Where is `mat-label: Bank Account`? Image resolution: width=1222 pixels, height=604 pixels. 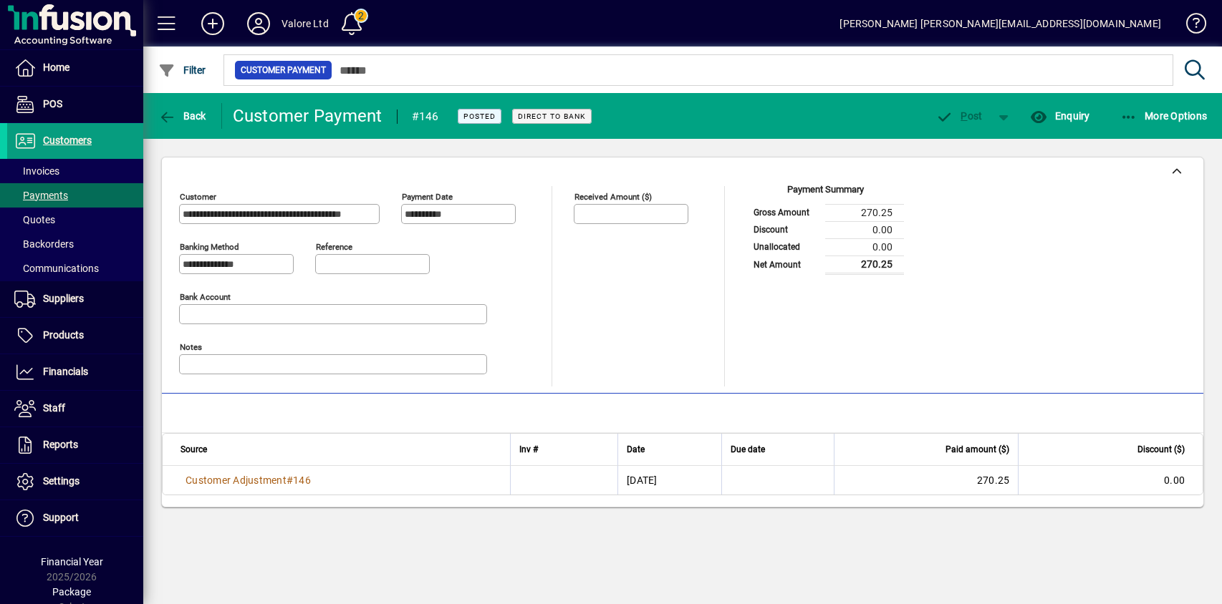 mat-label: Bank Account is located at coordinates (205, 297).